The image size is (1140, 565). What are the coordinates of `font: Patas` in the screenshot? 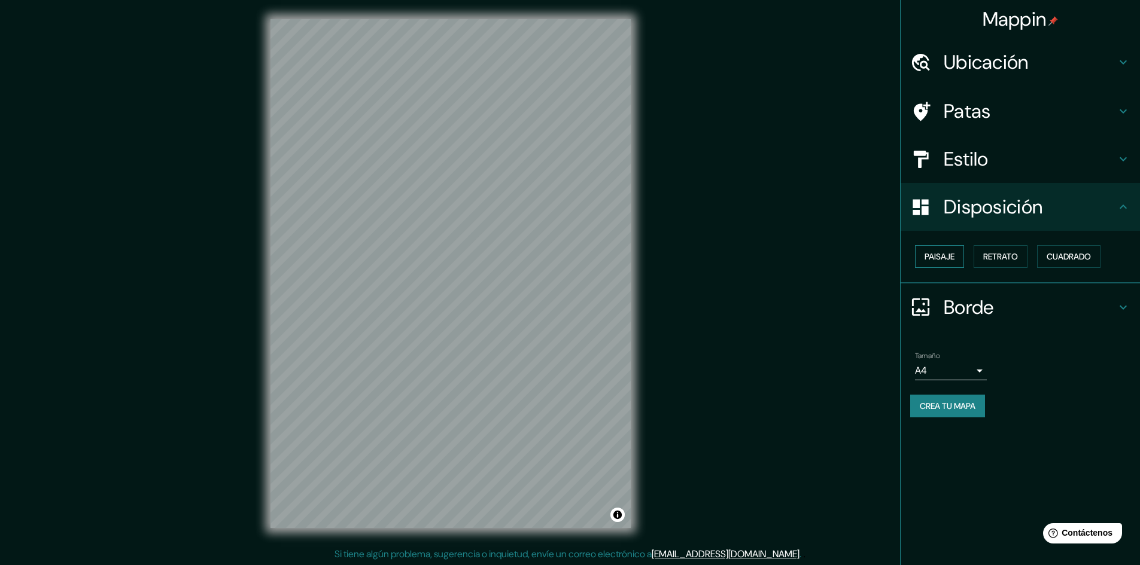 It's located at (967, 111).